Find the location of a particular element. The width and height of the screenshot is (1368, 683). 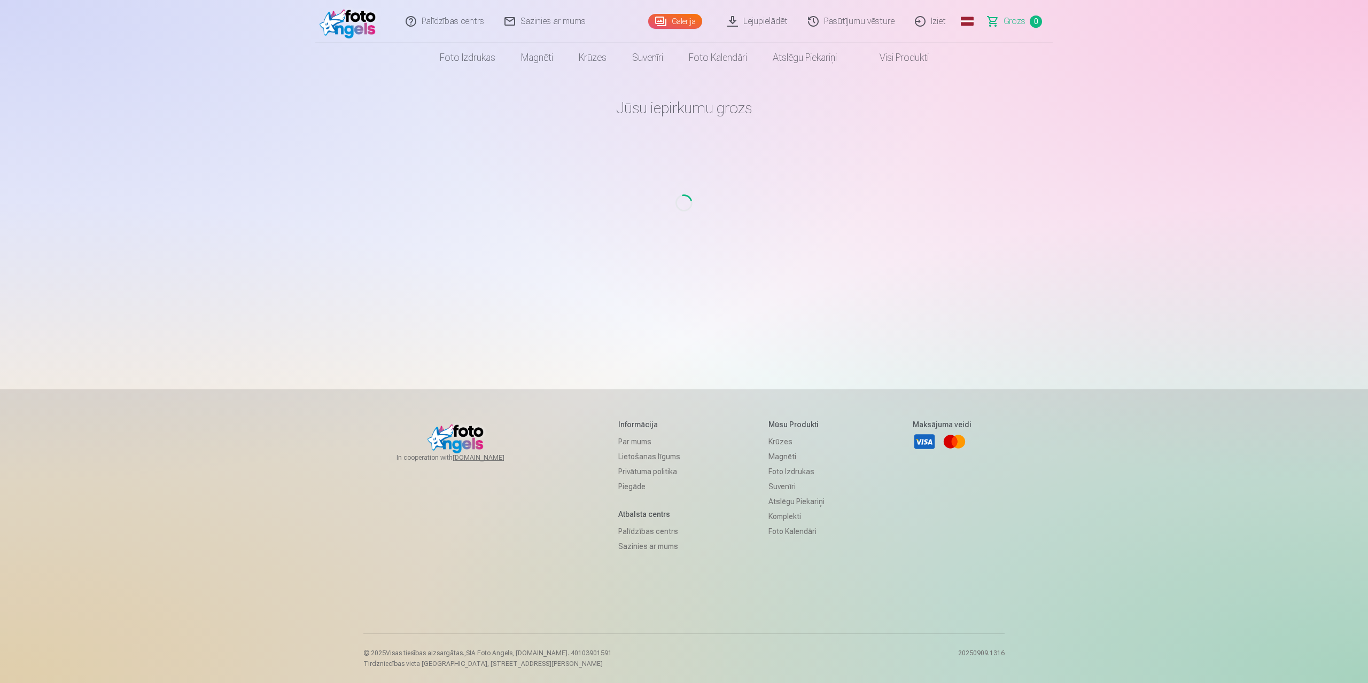

a: Galerija is located at coordinates (675, 21).